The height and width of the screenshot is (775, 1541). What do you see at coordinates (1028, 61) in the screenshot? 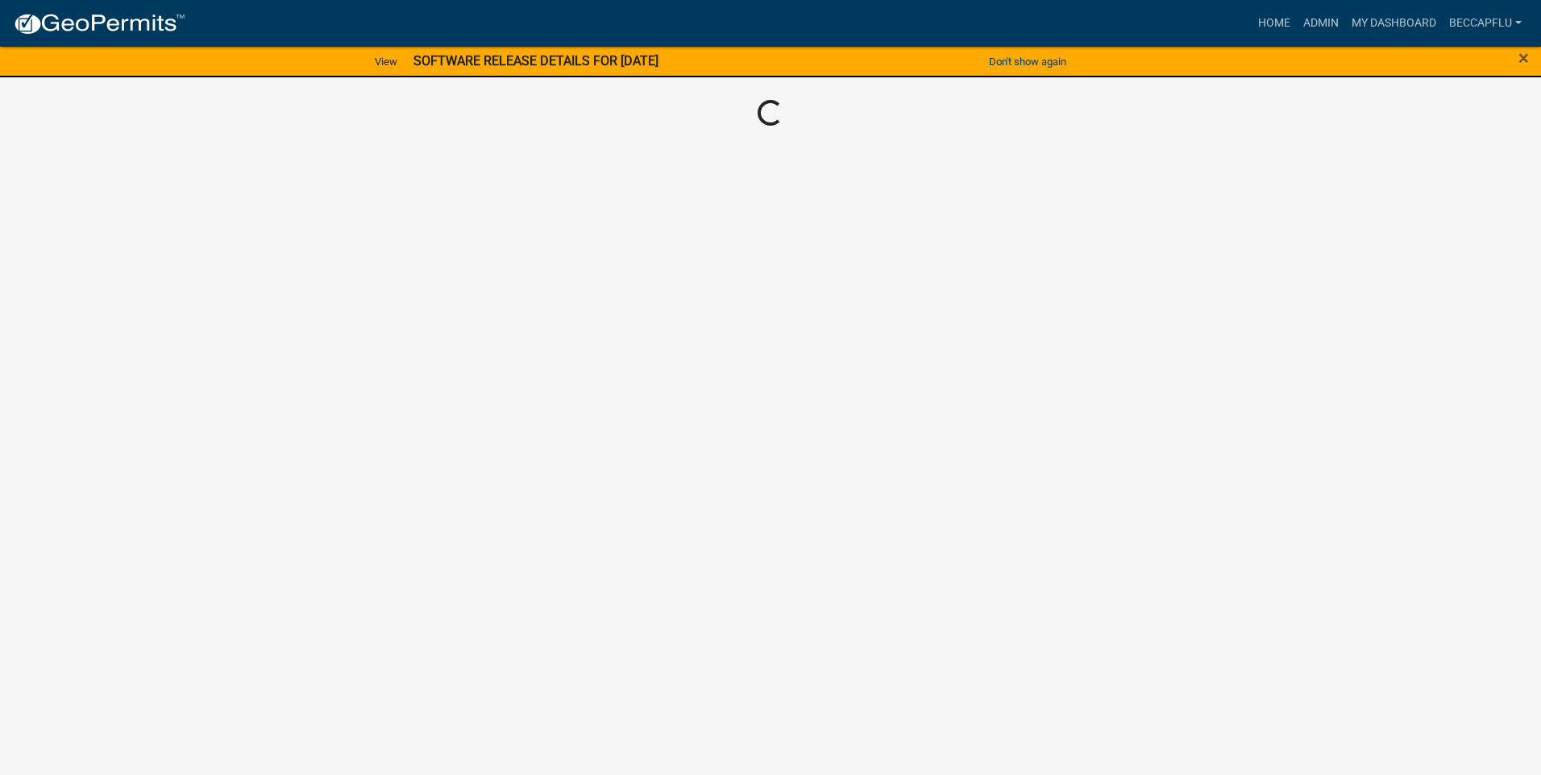
I see `button: Don't show again` at bounding box center [1028, 61].